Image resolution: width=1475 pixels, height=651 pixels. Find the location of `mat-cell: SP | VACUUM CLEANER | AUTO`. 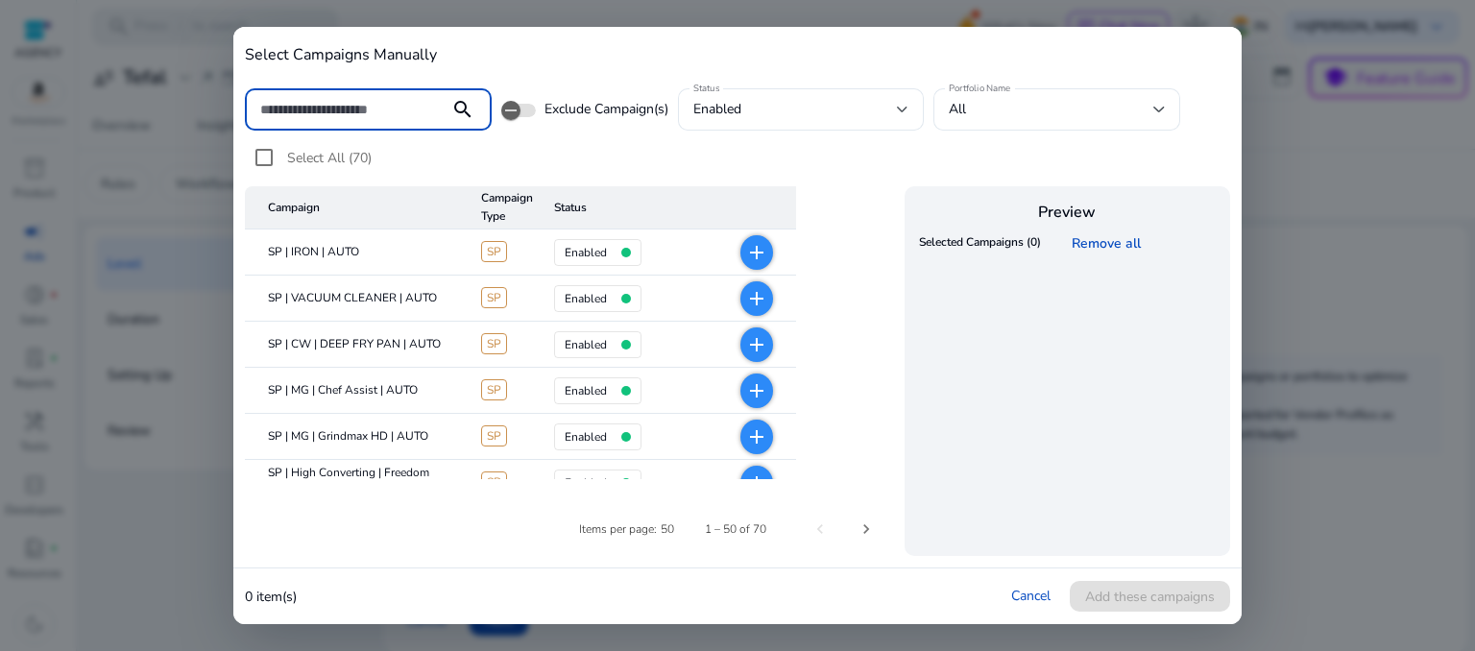

mat-cell: SP | VACUUM CLEANER | AUTO is located at coordinates (355, 299).